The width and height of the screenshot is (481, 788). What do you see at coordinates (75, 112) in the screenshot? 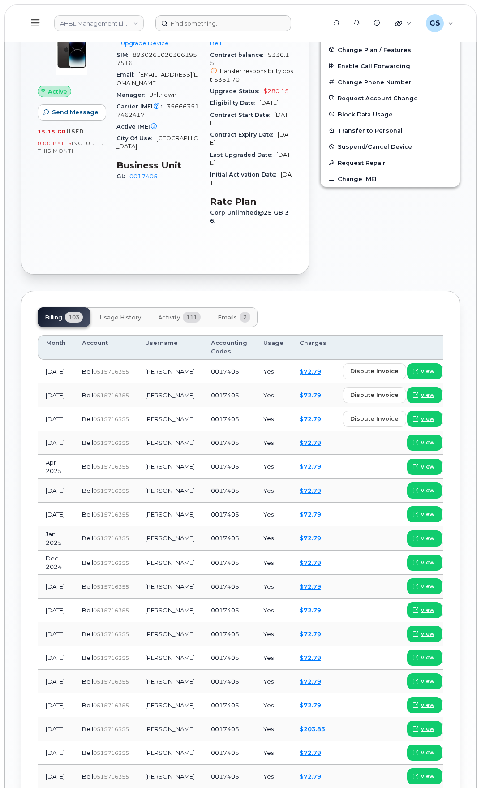
I see `span: Send Message` at bounding box center [75, 112].